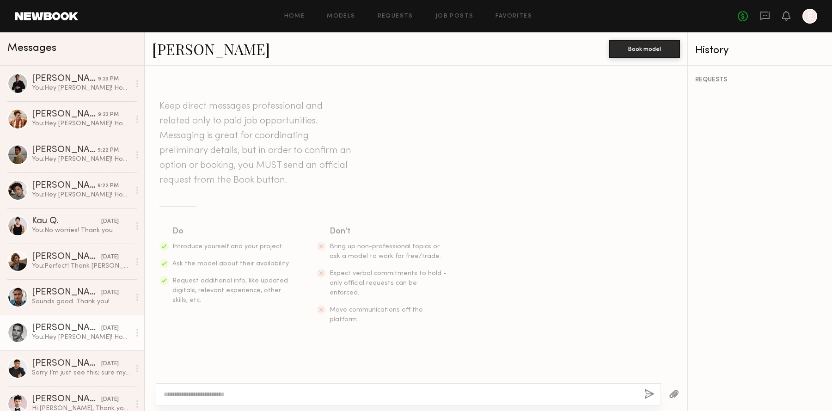 Image resolution: width=832 pixels, height=411 pixels. I want to click on button: Book model, so click(644, 49).